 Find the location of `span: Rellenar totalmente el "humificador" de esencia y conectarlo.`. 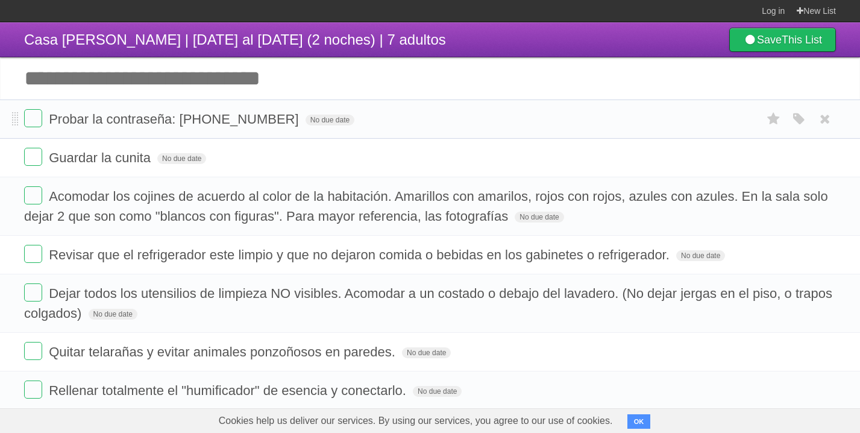

span: Rellenar totalmente el "humificador" de esencia y conectarlo. is located at coordinates (229, 390).